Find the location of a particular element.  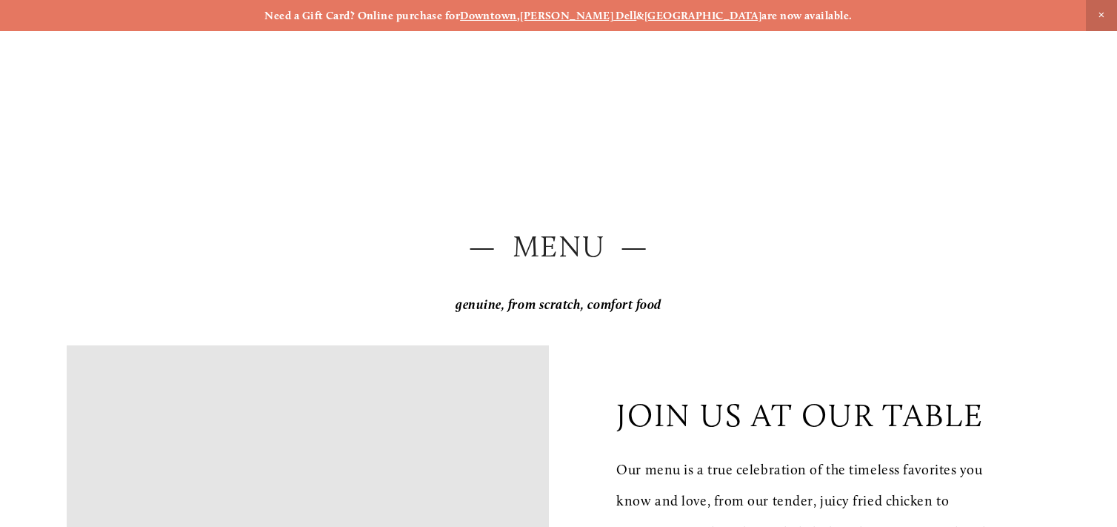

strong: Need a Gift Card? Online purchase for is located at coordinates (362, 16).